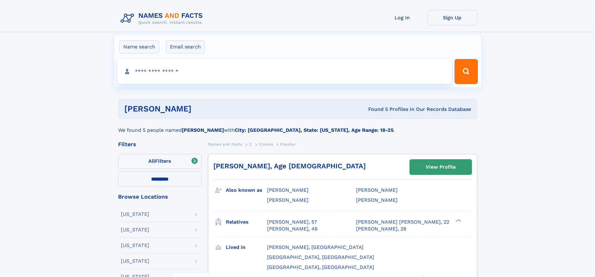 This screenshot has width=595, height=277. I want to click on a: Sign Up, so click(453, 18).